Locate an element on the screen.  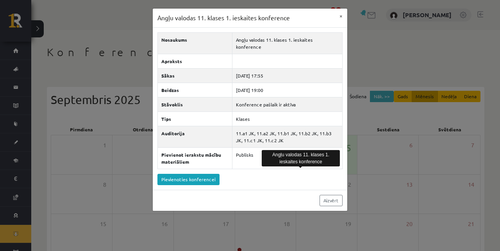
td: Klases is located at coordinates (287, 119).